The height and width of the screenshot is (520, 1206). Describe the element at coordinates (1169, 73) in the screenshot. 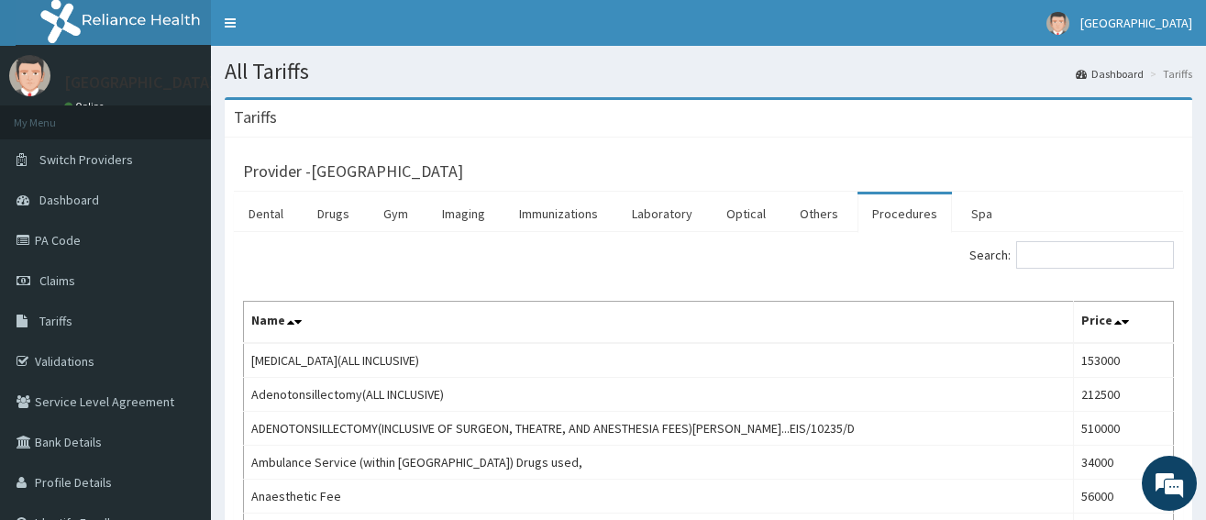

I see `li: Tariffs` at that location.